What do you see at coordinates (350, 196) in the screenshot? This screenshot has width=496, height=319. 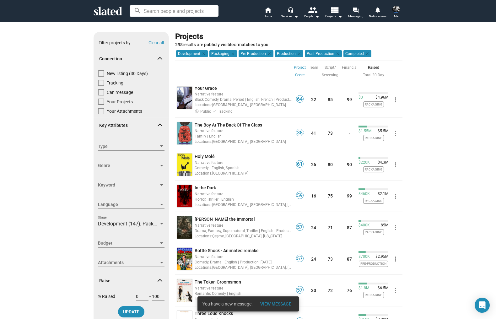 I see `a: 99` at bounding box center [350, 196].